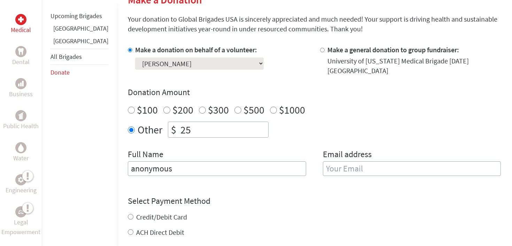  Describe the element at coordinates (76, 16) in the screenshot. I see `a: Upcoming Brigades` at that location.